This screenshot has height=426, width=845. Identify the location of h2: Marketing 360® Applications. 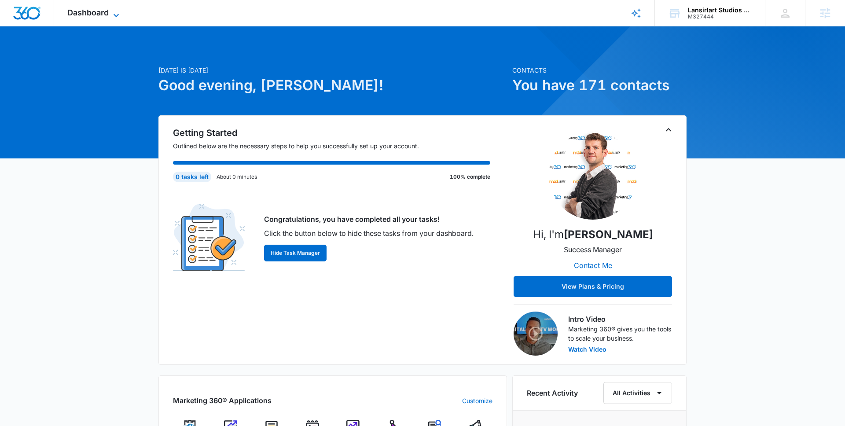
(222, 401).